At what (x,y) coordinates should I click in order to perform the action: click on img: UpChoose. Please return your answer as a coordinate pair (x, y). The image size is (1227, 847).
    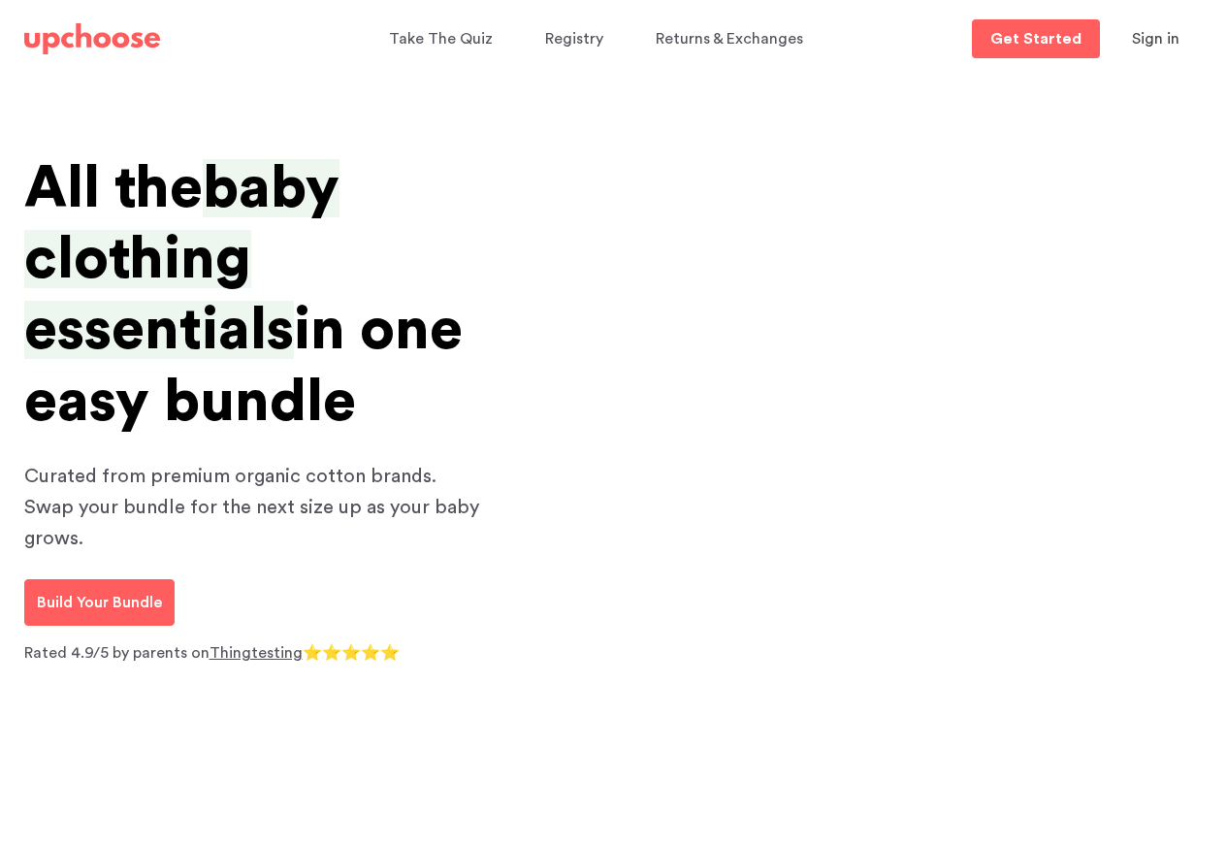
    Looking at the image, I should click on (92, 39).